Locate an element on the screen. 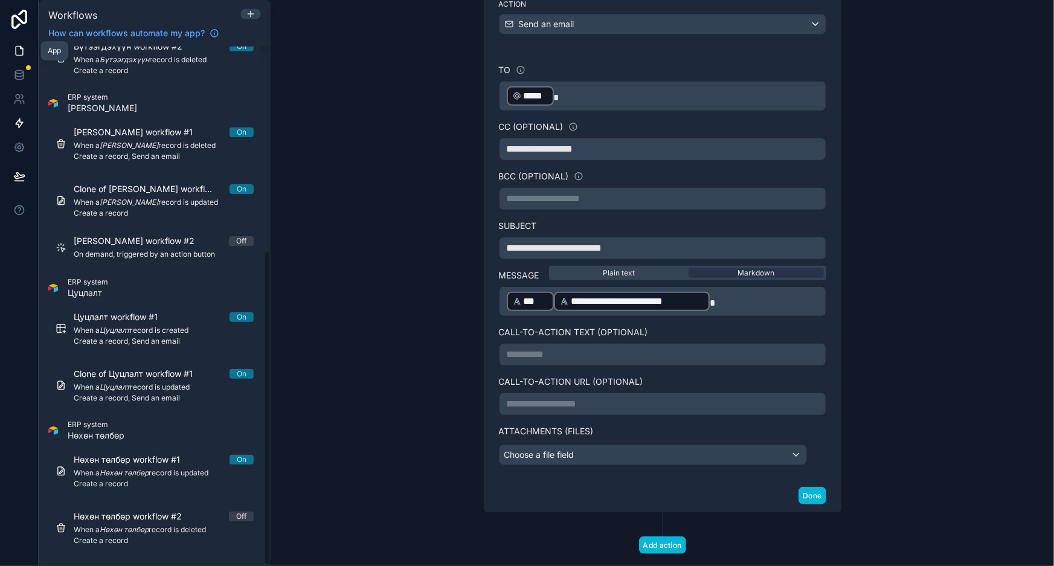 The width and height of the screenshot is (1054, 566). button: Add action is located at coordinates (662, 545).